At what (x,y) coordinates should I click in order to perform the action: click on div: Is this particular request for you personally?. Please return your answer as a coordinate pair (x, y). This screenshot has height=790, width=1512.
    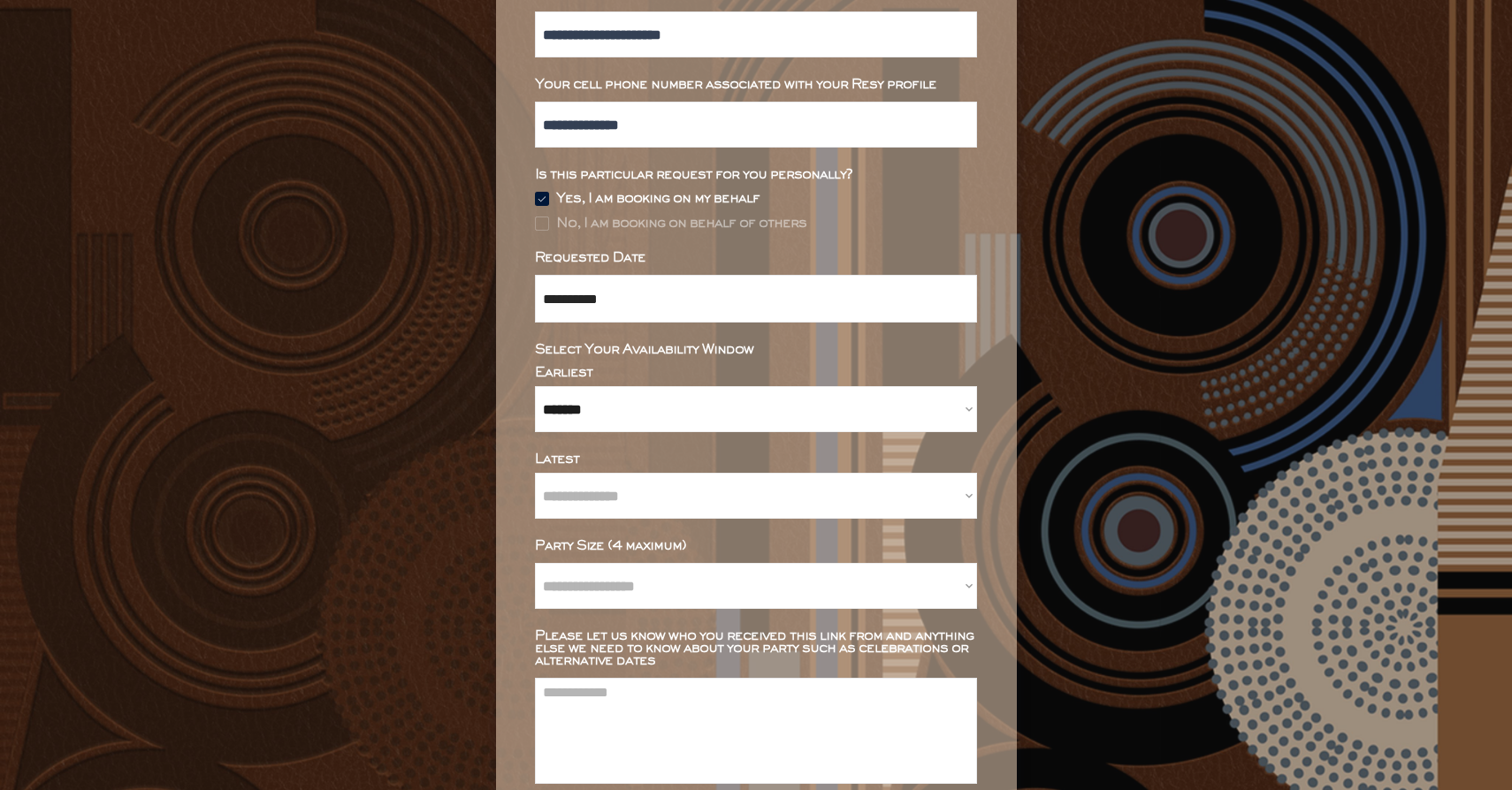
    Looking at the image, I should click on (756, 175).